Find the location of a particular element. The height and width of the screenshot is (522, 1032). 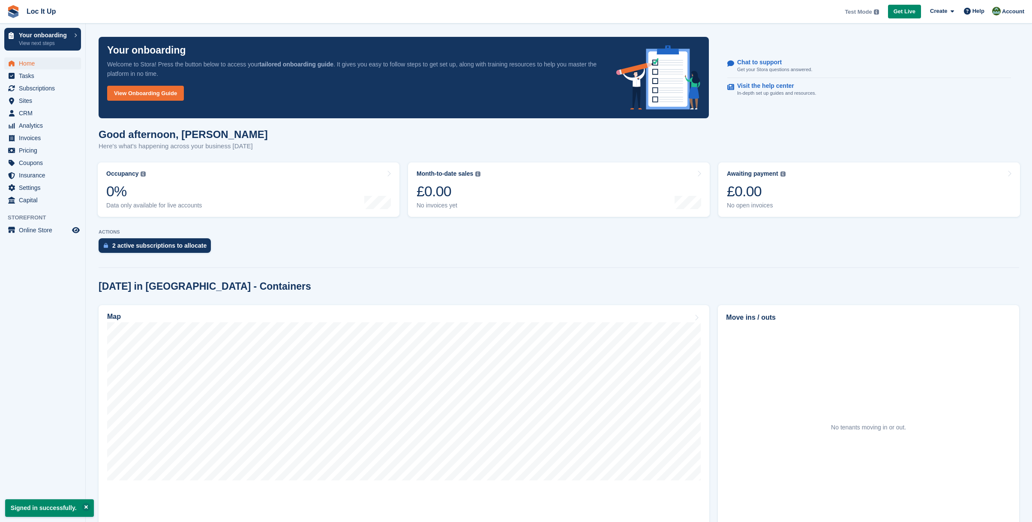

a: 2 active subscriptions to allocate is located at coordinates (157, 248).